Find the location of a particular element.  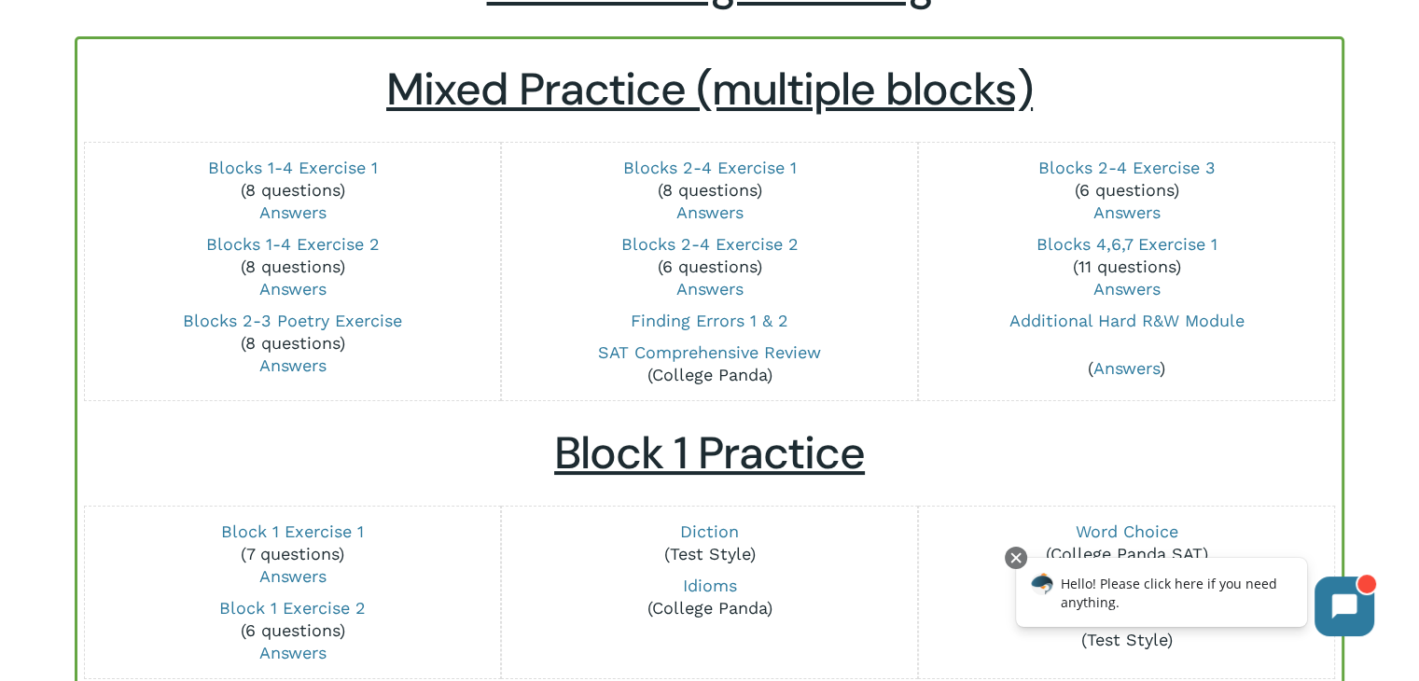

a: Block 1 Exercise 2 is located at coordinates (292, 607).